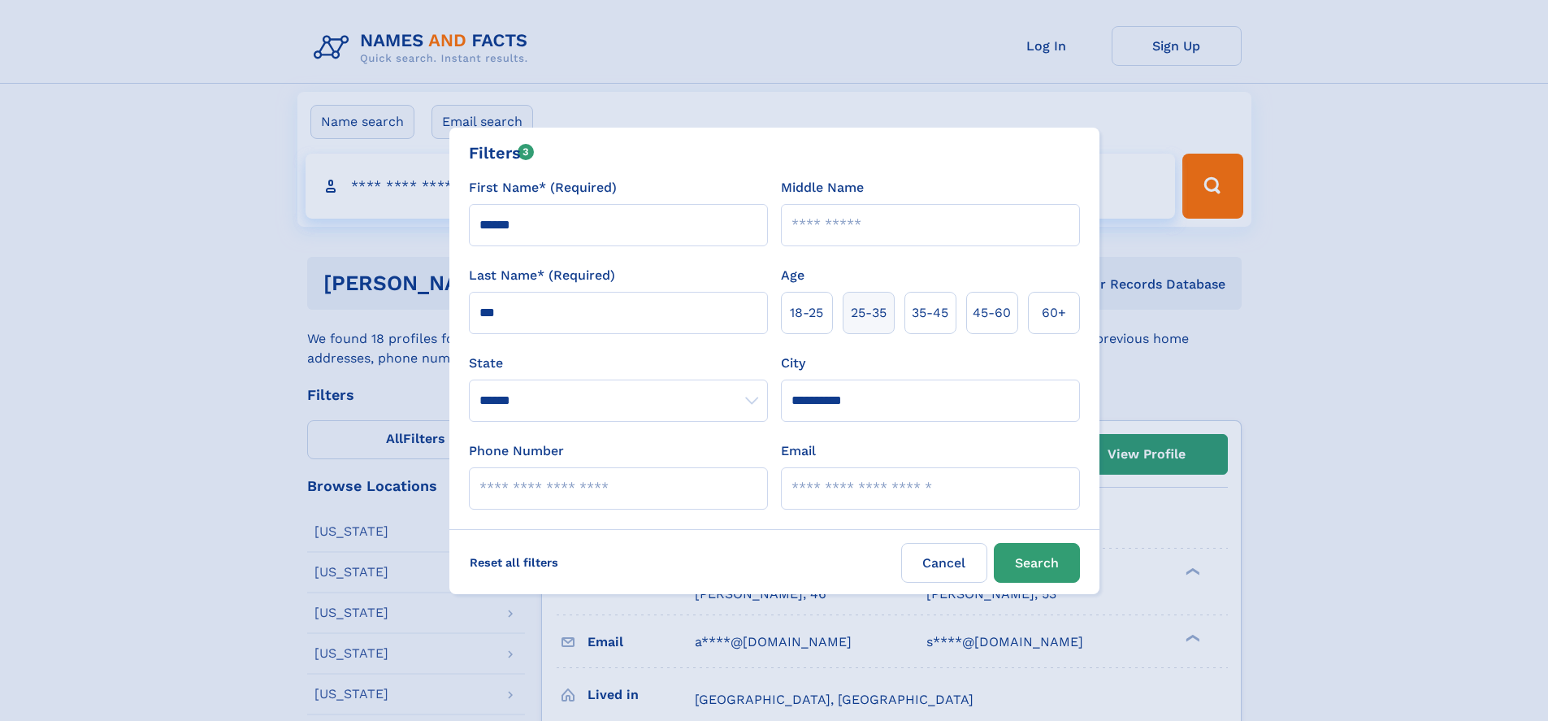  Describe the element at coordinates (513, 562) in the screenshot. I see `label: Reset all filters` at that location.